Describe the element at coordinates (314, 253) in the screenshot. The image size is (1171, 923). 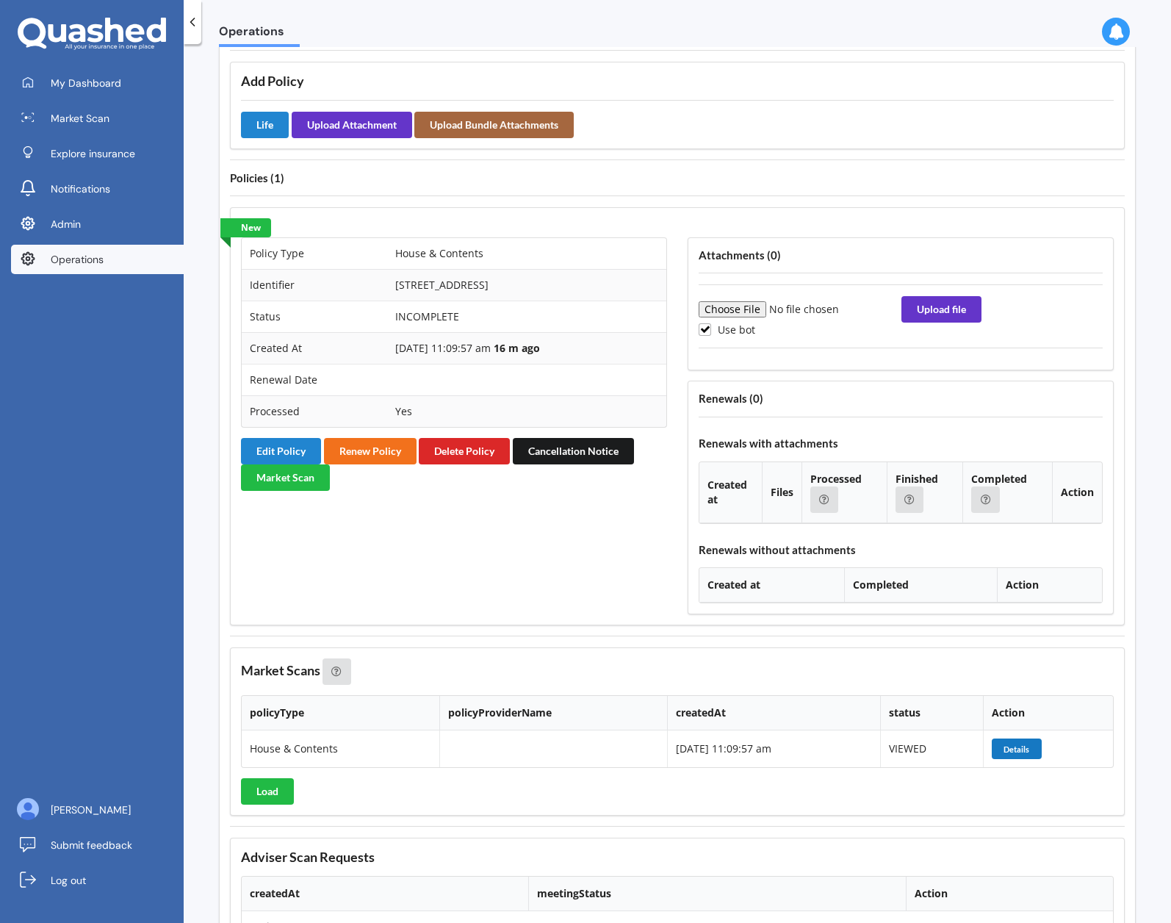
I see `td: Policy Type` at that location.